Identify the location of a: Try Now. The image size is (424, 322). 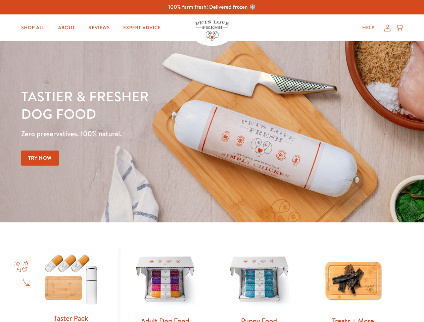
(40, 158).